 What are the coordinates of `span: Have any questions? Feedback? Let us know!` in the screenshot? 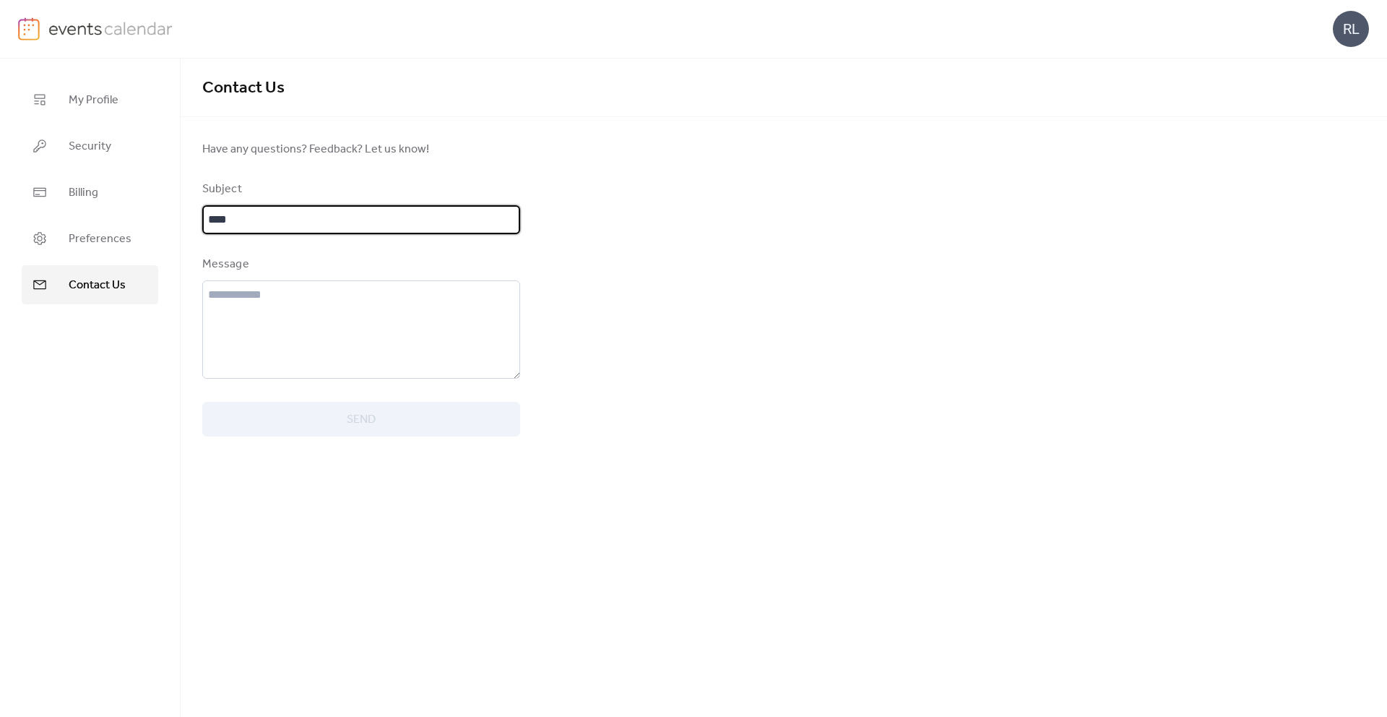 It's located at (361, 150).